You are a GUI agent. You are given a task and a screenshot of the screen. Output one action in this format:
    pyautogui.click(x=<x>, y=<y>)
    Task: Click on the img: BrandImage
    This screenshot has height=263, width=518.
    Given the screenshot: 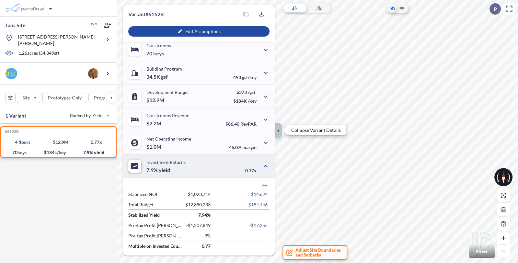 What is the action you would take?
    pyautogui.click(x=11, y=74)
    